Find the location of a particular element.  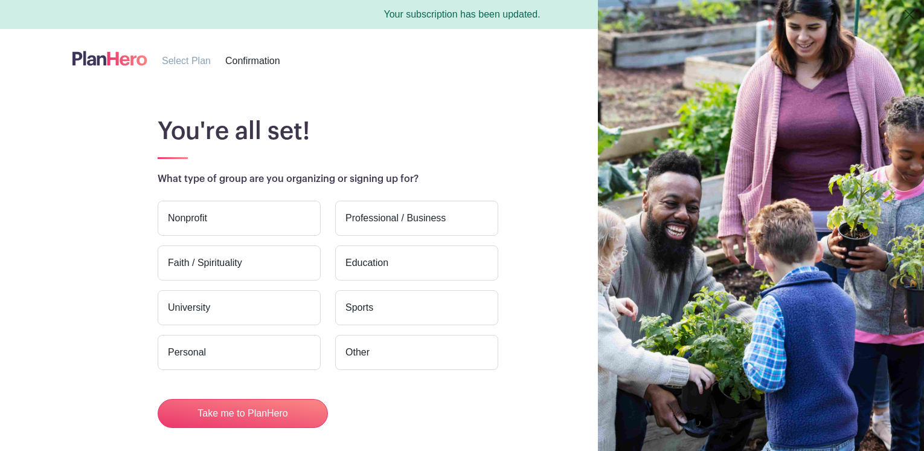

span: Confirmation is located at coordinates (252, 60).